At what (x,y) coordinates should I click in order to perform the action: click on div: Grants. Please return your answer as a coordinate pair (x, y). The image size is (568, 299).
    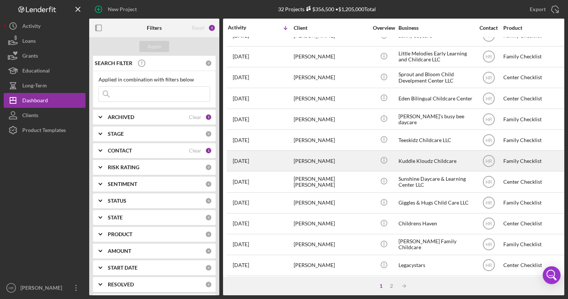
    Looking at the image, I should click on (30, 57).